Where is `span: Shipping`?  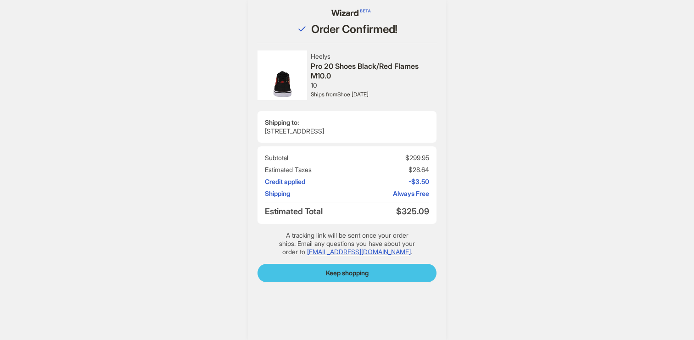
span: Shipping is located at coordinates (305, 194).